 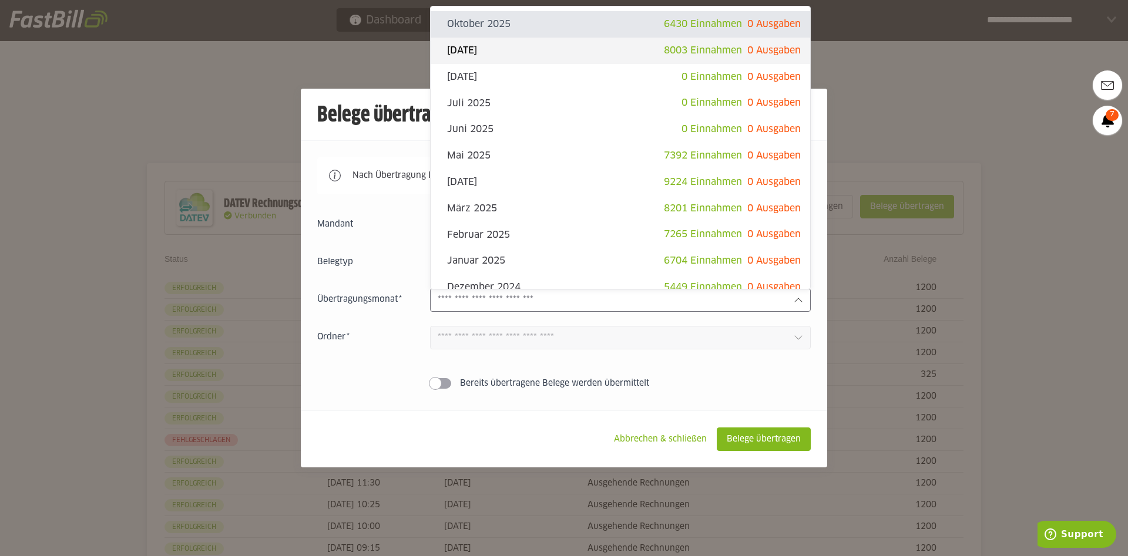 I want to click on span: 5449 Einnahmen, so click(x=703, y=287).